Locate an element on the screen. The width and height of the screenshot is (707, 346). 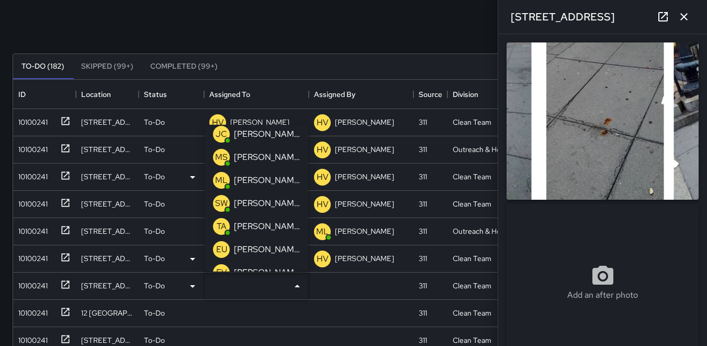
p: SW is located at coordinates (221, 203).